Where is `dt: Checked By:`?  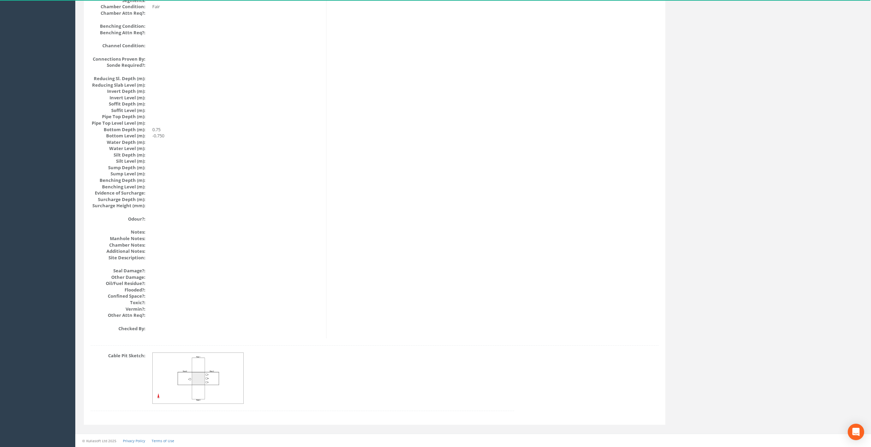
dt: Checked By: is located at coordinates (118, 328).